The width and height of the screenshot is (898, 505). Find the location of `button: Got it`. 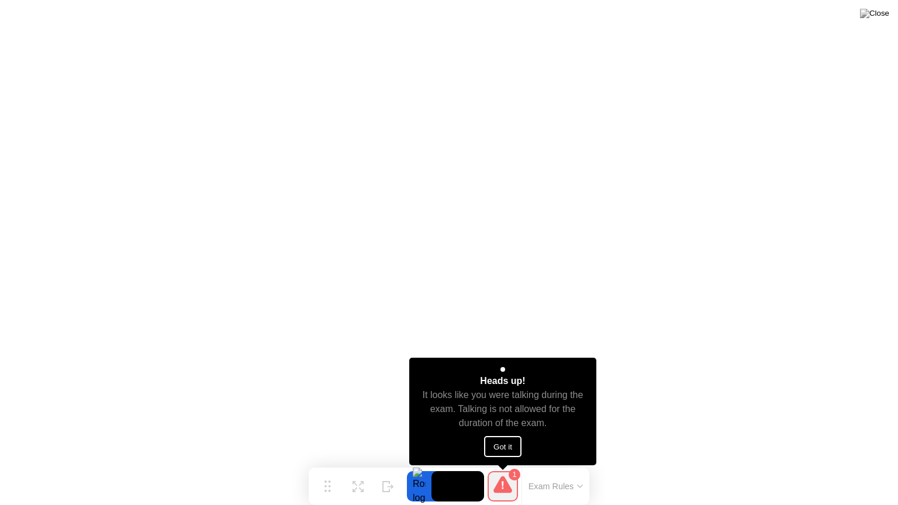

button: Got it is located at coordinates (503, 447).